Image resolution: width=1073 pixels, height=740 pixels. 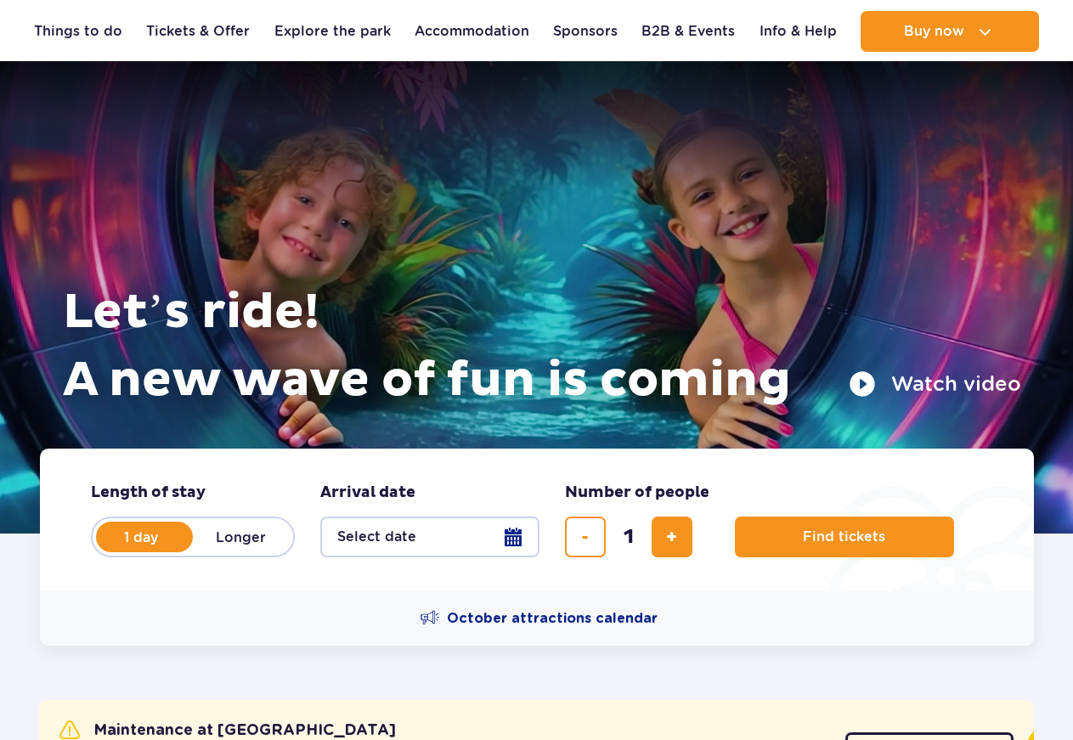 I want to click on input: number of tickets, so click(x=629, y=537).